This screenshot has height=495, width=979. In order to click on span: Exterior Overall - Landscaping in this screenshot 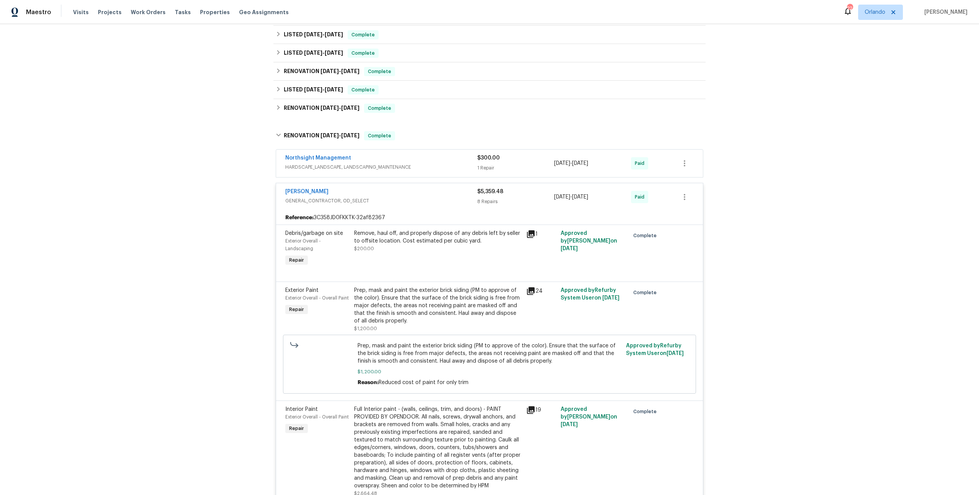, I will do `click(303, 245)`.